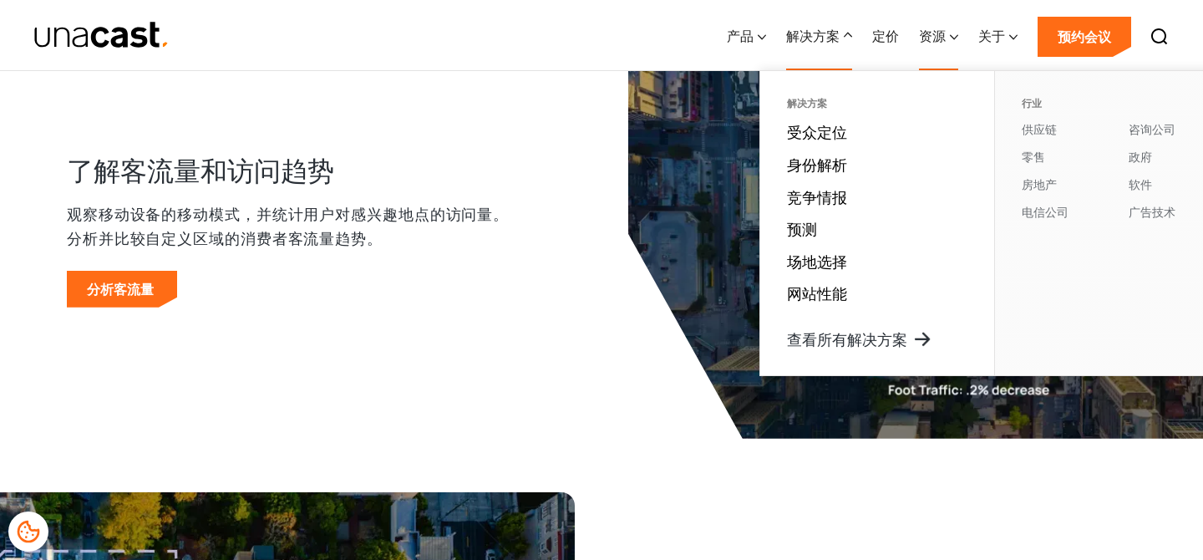 The image size is (1203, 560). I want to click on font: 软件, so click(1140, 184).